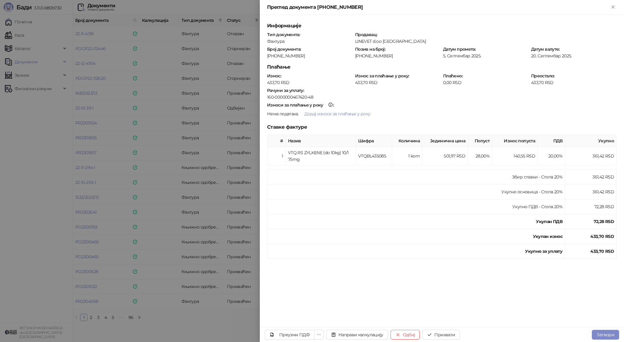 This screenshot has height=342, width=624. I want to click on strong: Укупан износ, so click(547, 236).